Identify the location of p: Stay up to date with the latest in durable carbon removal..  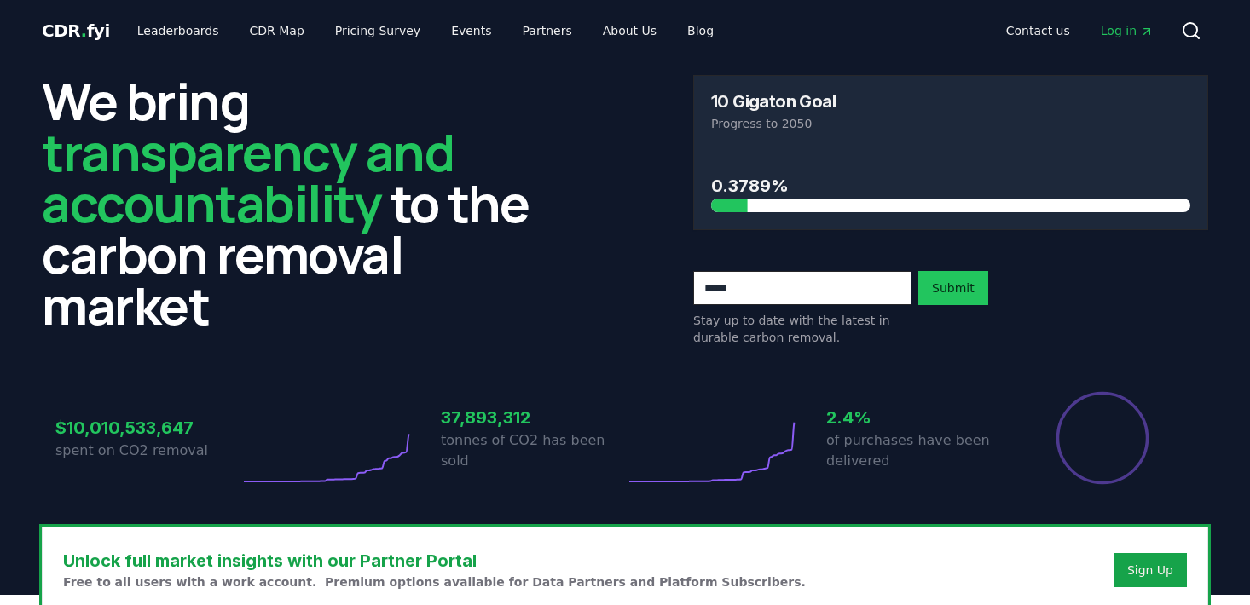
(802, 329).